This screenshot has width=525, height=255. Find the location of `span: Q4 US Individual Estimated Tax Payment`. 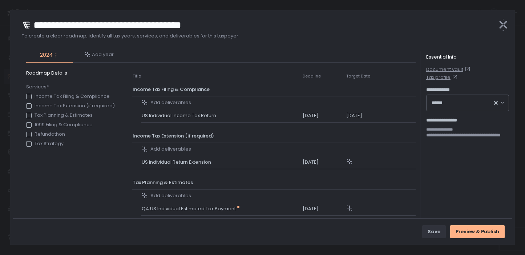

span: Q4 US Individual Estimated Tax Payment is located at coordinates (190, 209).